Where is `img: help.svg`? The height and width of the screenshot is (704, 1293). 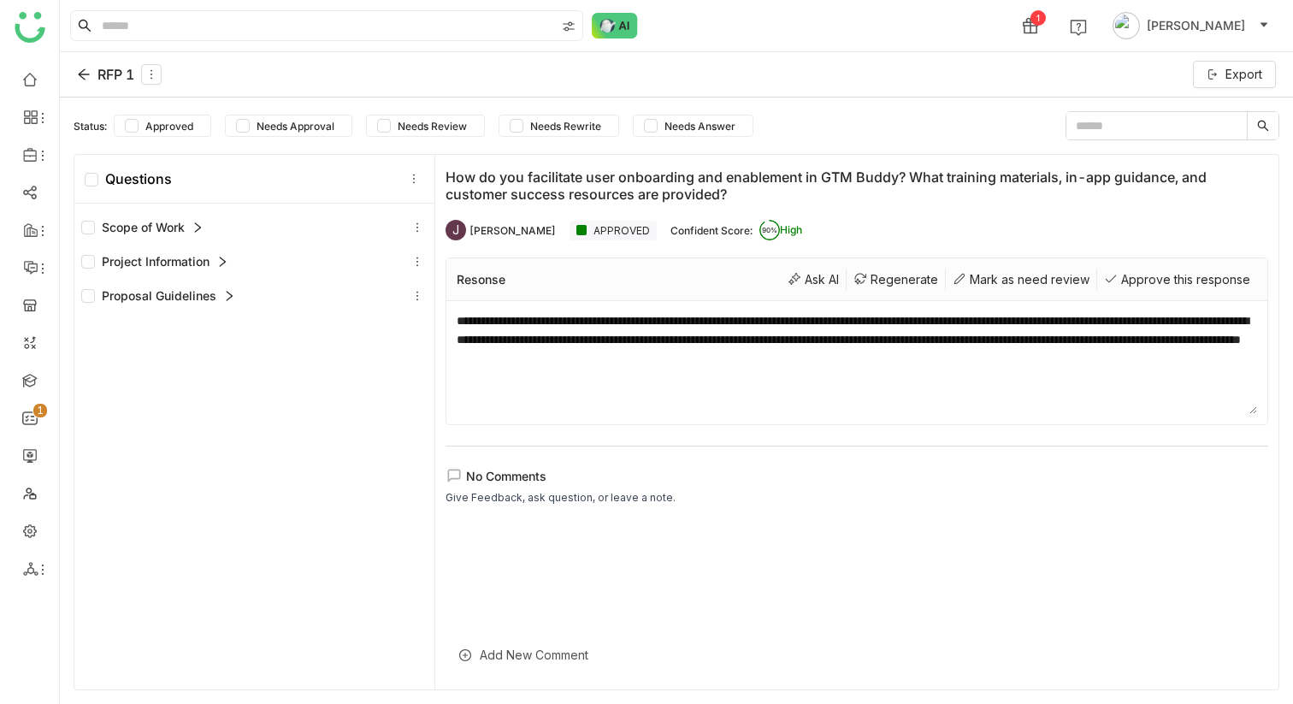
img: help.svg is located at coordinates (1078, 27).